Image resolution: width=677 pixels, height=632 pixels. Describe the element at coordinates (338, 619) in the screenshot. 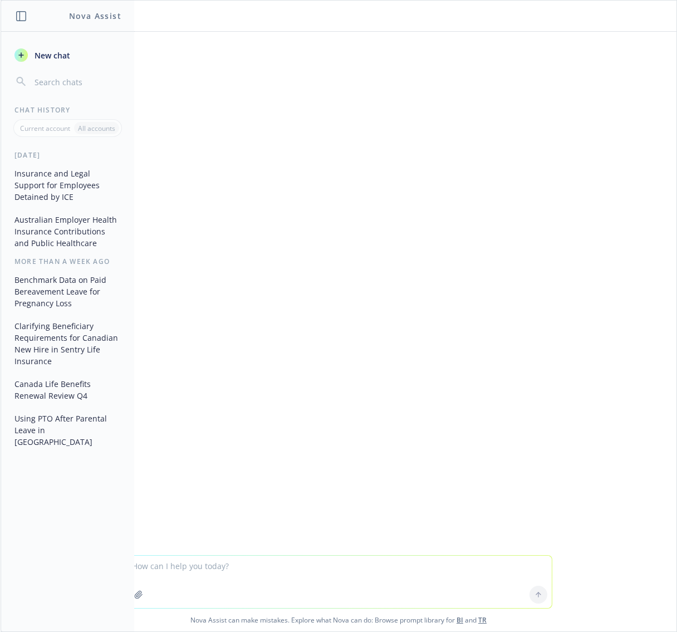

I see `span: Nova Assist can make mistakes. Explore what Nova can do: Browse prompt library for and` at that location.